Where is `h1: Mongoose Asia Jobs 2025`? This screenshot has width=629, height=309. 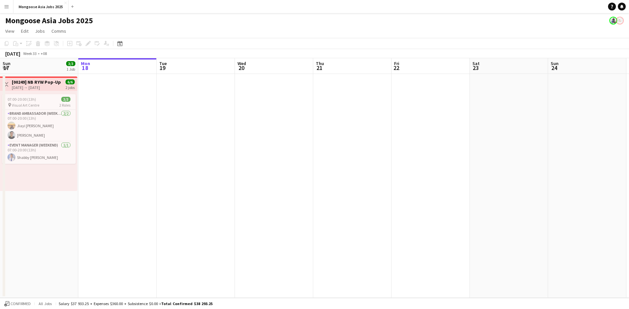 h1: Mongoose Asia Jobs 2025 is located at coordinates (49, 21).